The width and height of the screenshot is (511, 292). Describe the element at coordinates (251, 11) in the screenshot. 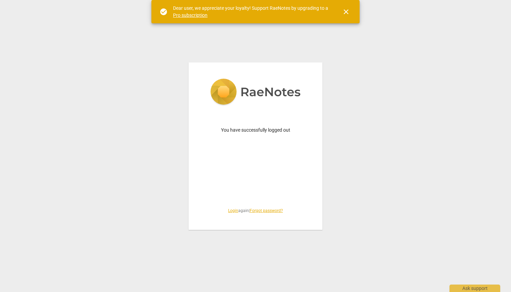

I see `div: Dear user, we appreciate your loyalty! Support RaeNotes by upgrading to a` at that location.